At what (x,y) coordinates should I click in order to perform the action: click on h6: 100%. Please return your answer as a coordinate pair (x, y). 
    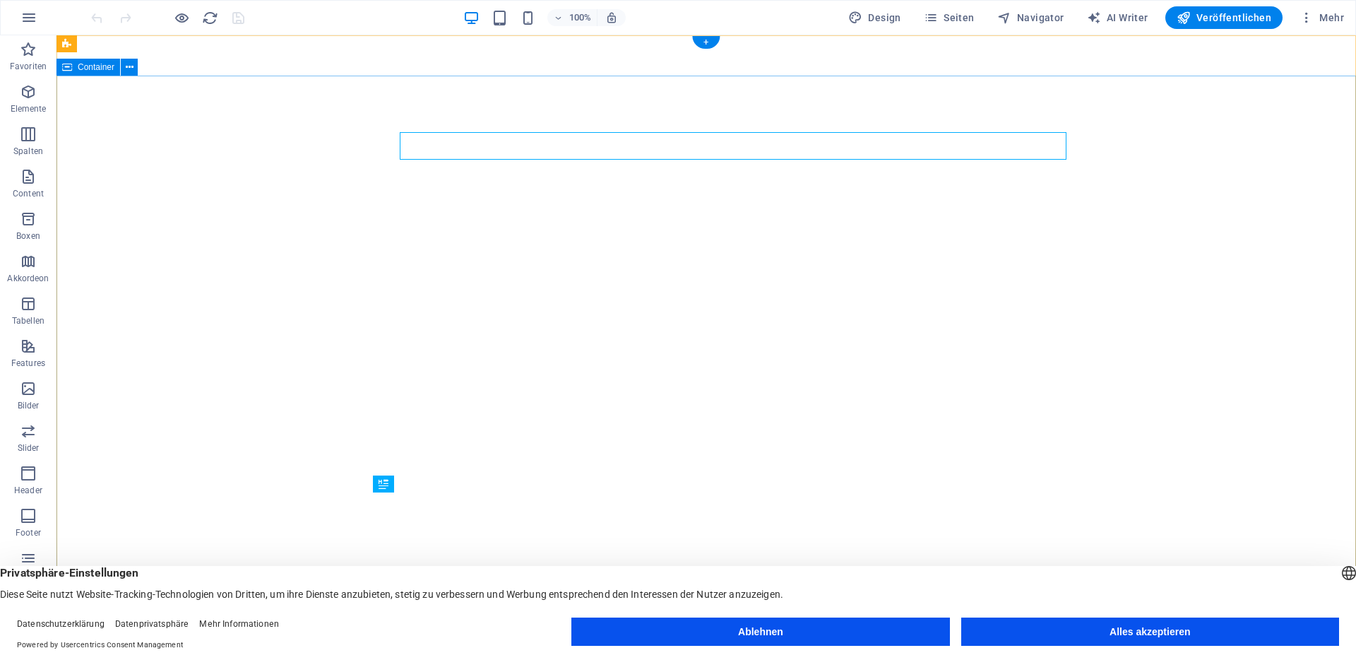
    Looking at the image, I should click on (580, 18).